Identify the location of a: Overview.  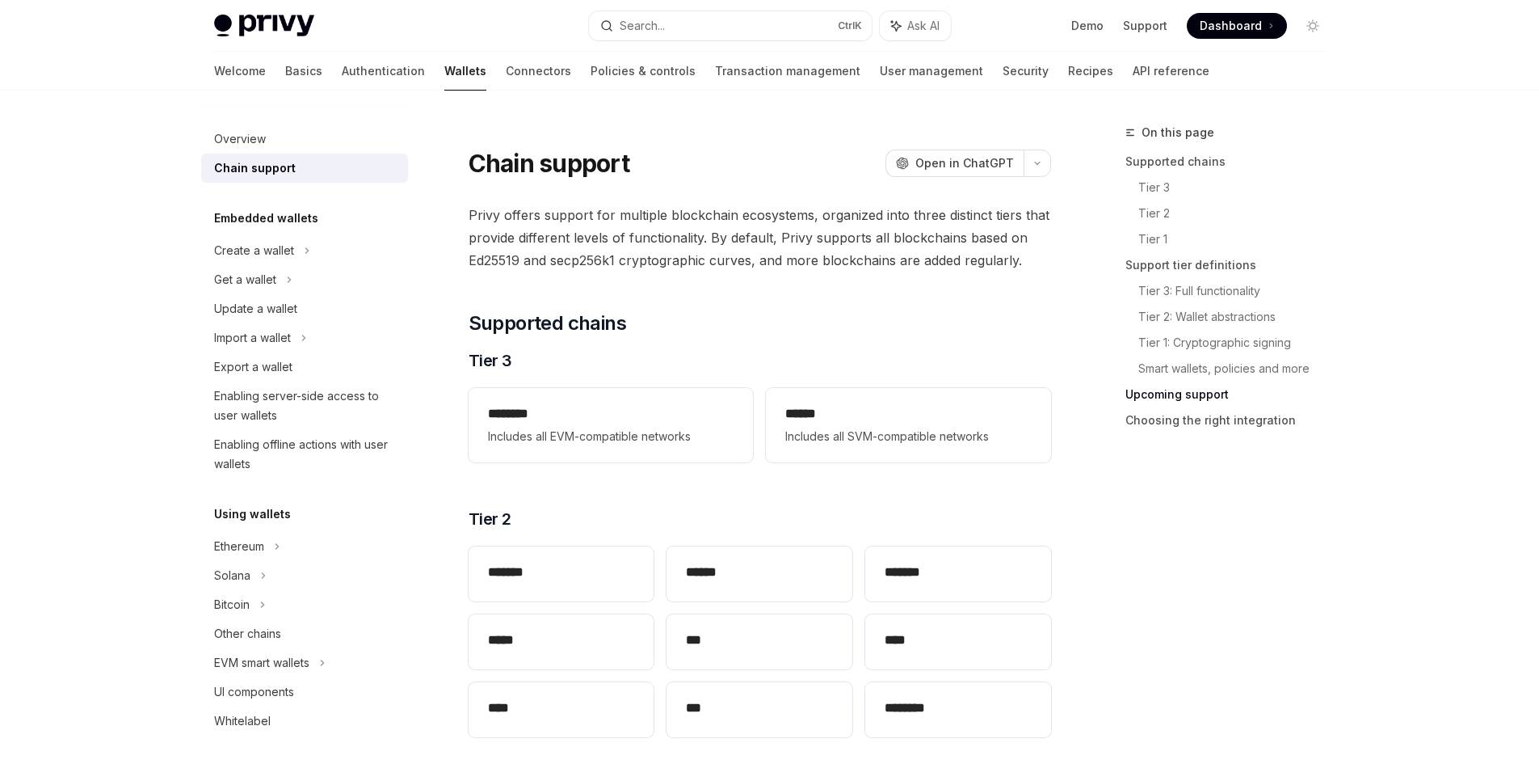
(305, 139).